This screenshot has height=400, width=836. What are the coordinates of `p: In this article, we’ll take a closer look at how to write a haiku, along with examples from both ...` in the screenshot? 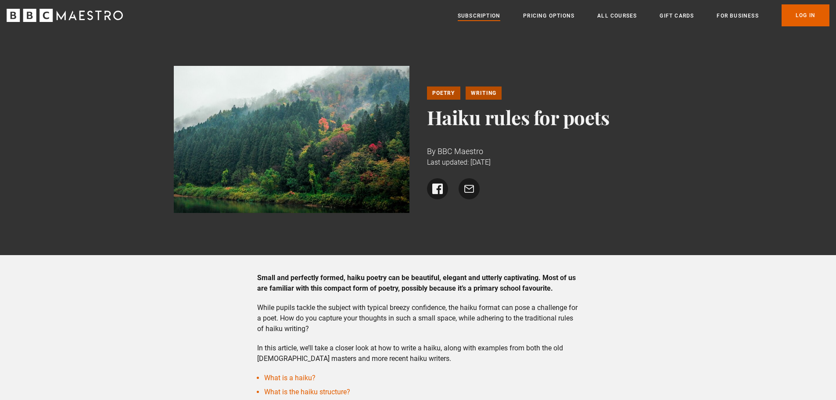 It's located at (418, 353).